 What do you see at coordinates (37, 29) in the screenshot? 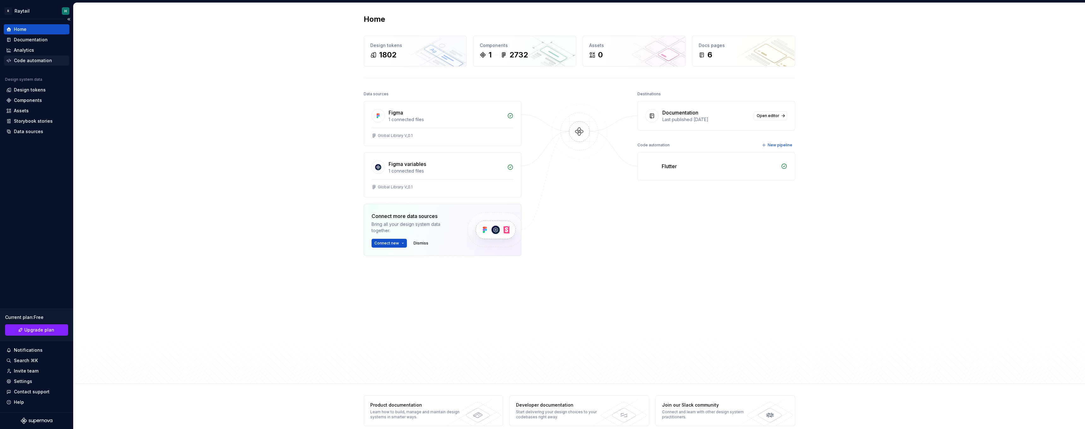
I see `a: Home` at bounding box center [37, 29].